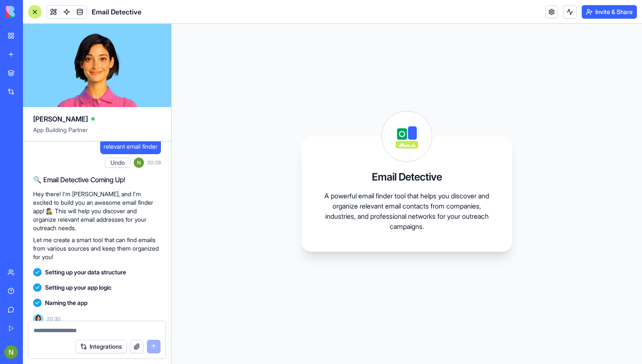 The width and height of the screenshot is (642, 364). What do you see at coordinates (86, 11) in the screenshot?
I see `h1: Messages` at bounding box center [86, 11].